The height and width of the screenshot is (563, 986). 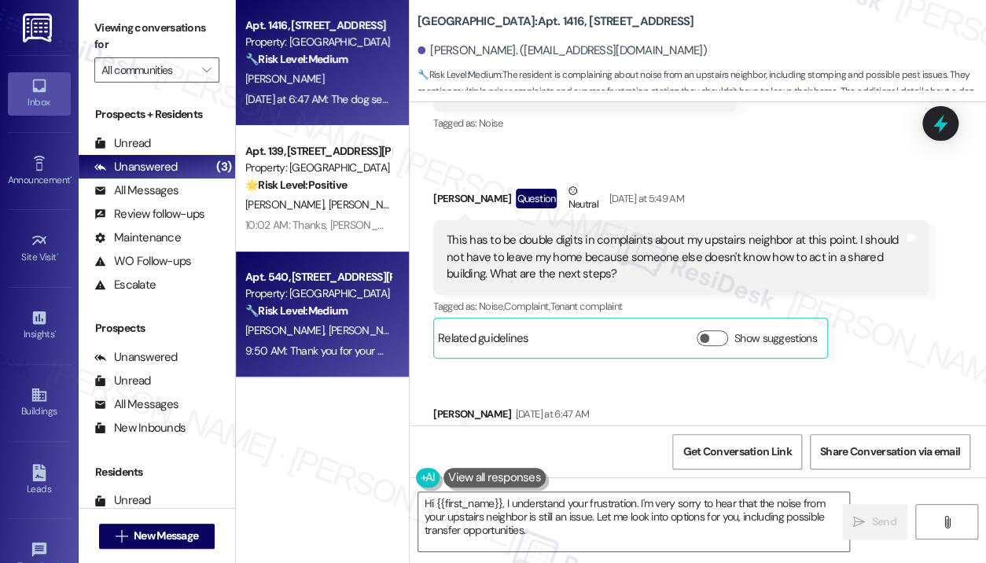 What do you see at coordinates (148, 70) in the screenshot?
I see `input: All communities` at bounding box center [148, 70].